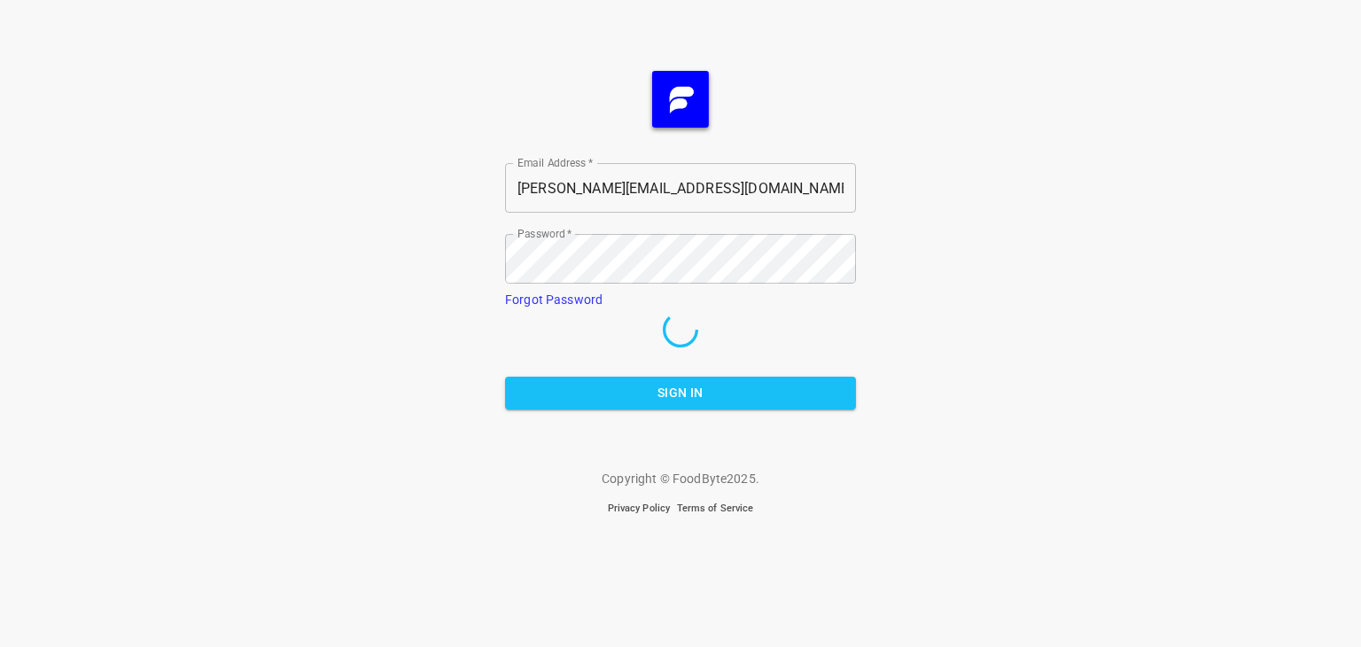 The image size is (1361, 647). What do you see at coordinates (639, 508) in the screenshot?
I see `a: Privacy Policy` at bounding box center [639, 508].